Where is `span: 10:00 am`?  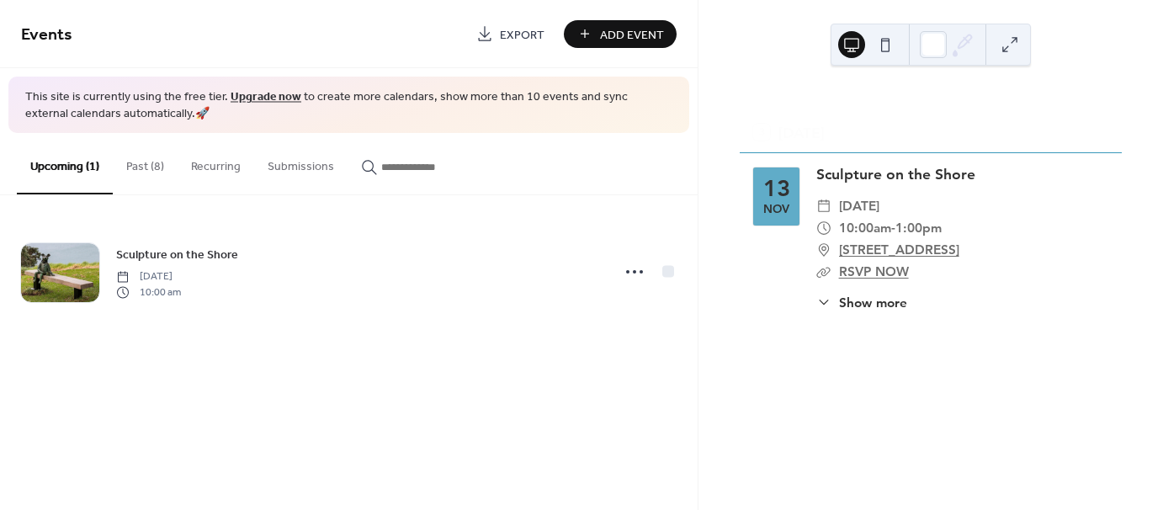 span: 10:00 am is located at coordinates (148, 292).